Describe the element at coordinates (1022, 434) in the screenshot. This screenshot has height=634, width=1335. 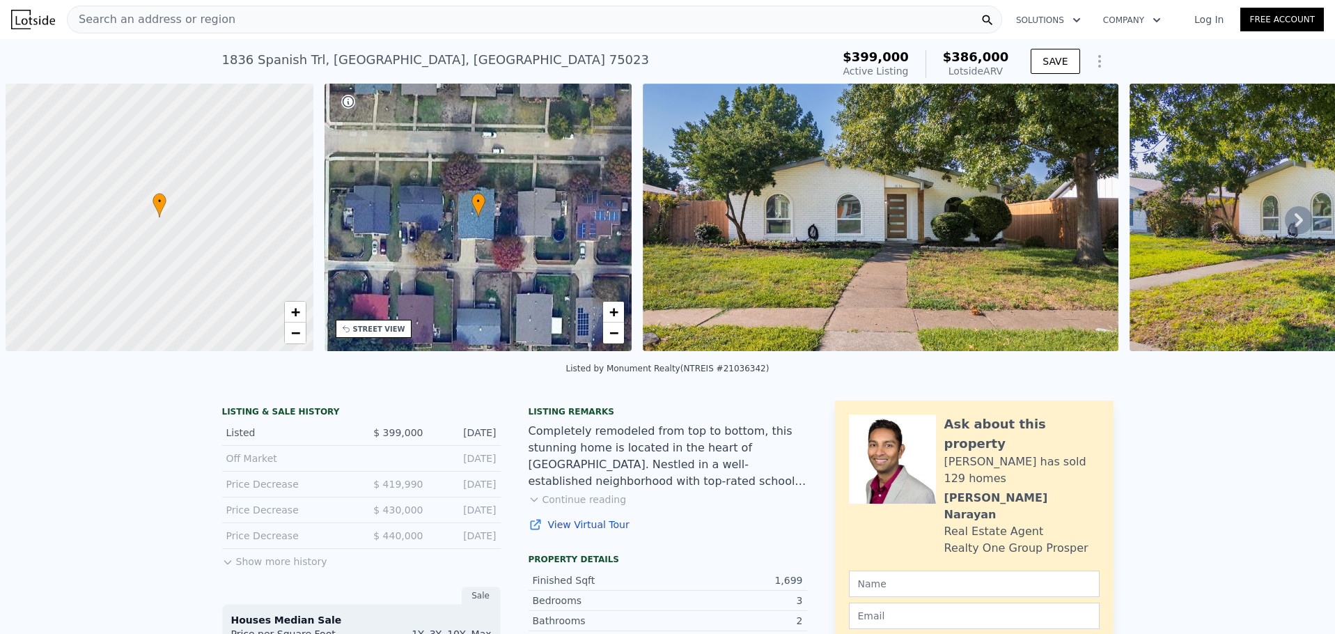
I see `div: Ask about this property` at that location.